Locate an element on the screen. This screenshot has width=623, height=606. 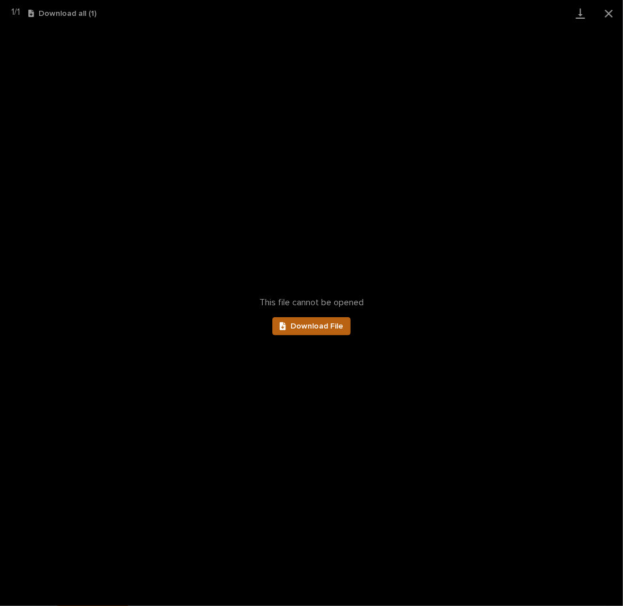
button: Download all (1) is located at coordinates (62, 14).